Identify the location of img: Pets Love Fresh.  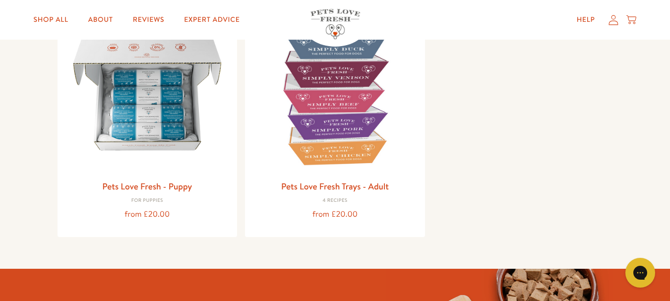
(335, 24).